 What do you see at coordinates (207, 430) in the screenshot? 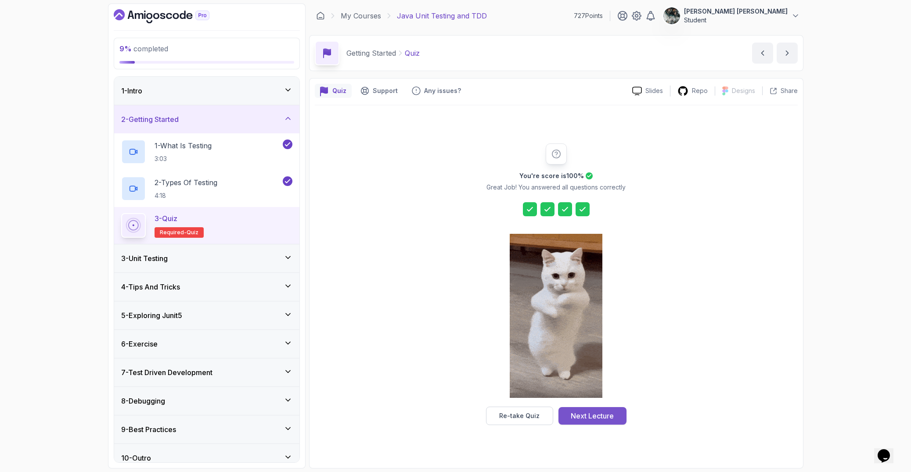
I see `button: 9-Best Practices` at bounding box center [207, 430].